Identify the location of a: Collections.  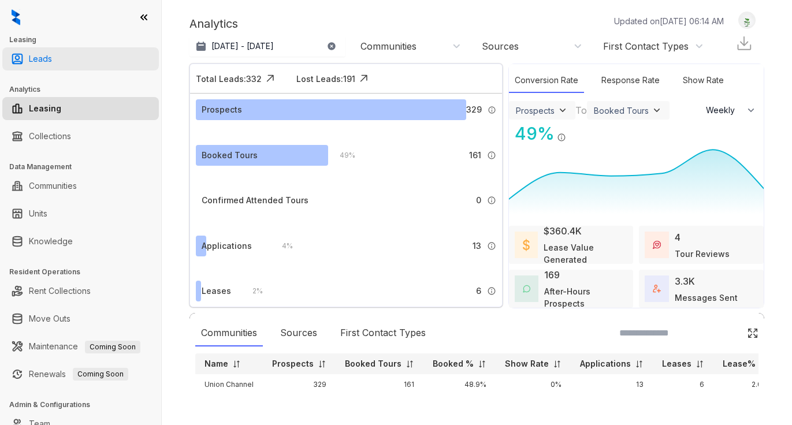
(50, 136).